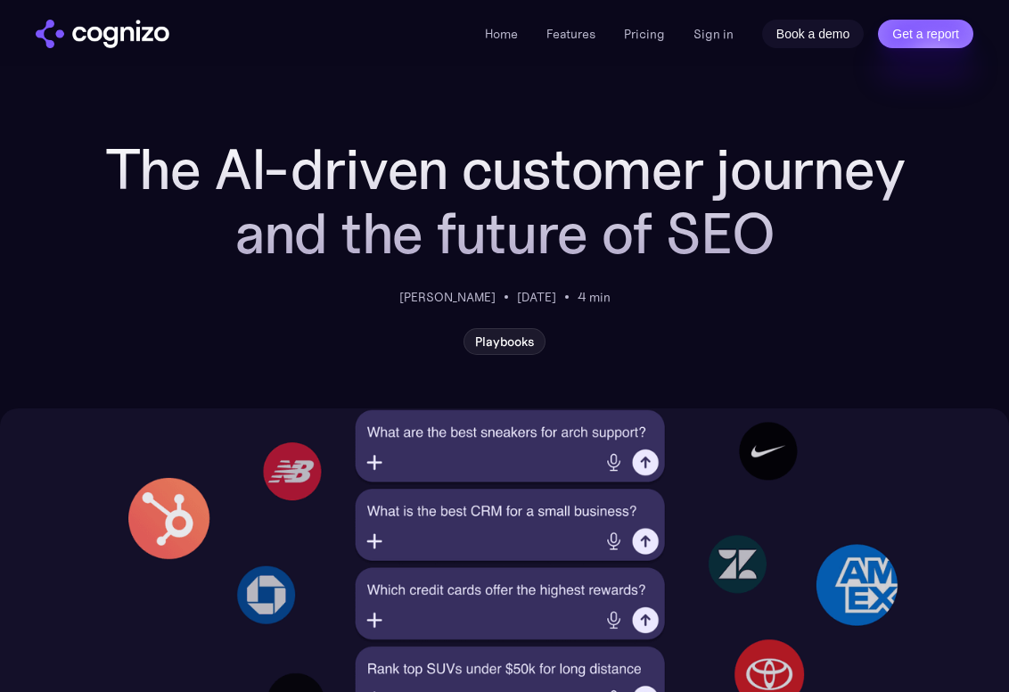 This screenshot has width=1009, height=692. What do you see at coordinates (501, 34) in the screenshot?
I see `a: Home` at bounding box center [501, 34].